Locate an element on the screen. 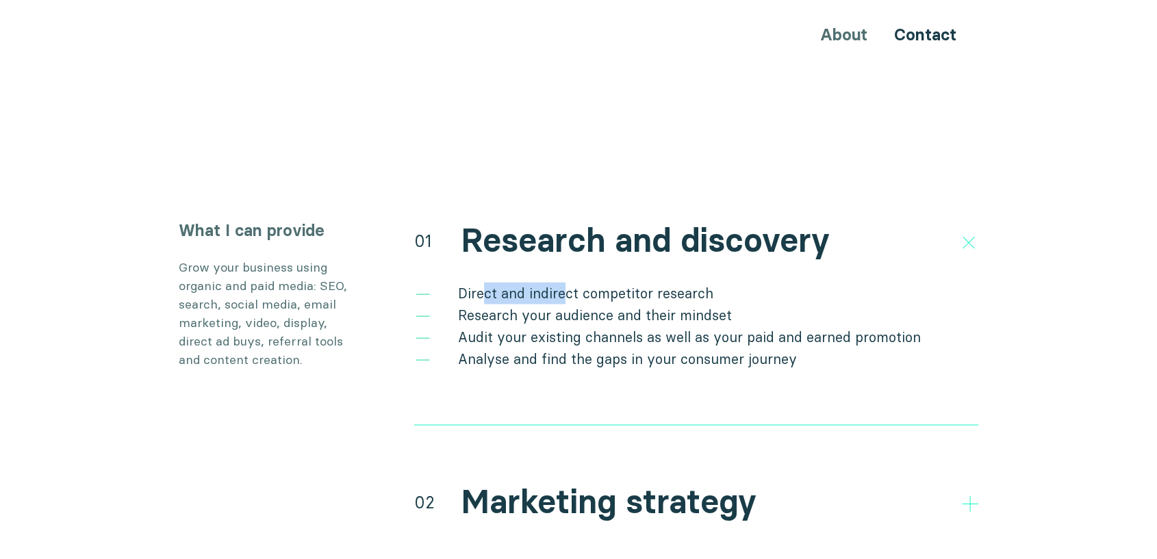 Image resolution: width=1157 pixels, height=559 pixels. li: Research your audience and their mindset is located at coordinates (696, 315).